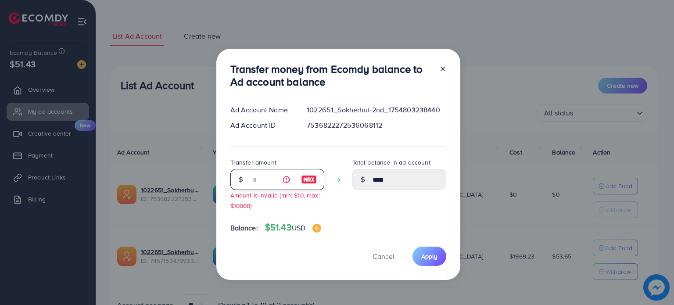  Describe the element at coordinates (253, 162) in the screenshot. I see `label: Transfer amount` at that location.